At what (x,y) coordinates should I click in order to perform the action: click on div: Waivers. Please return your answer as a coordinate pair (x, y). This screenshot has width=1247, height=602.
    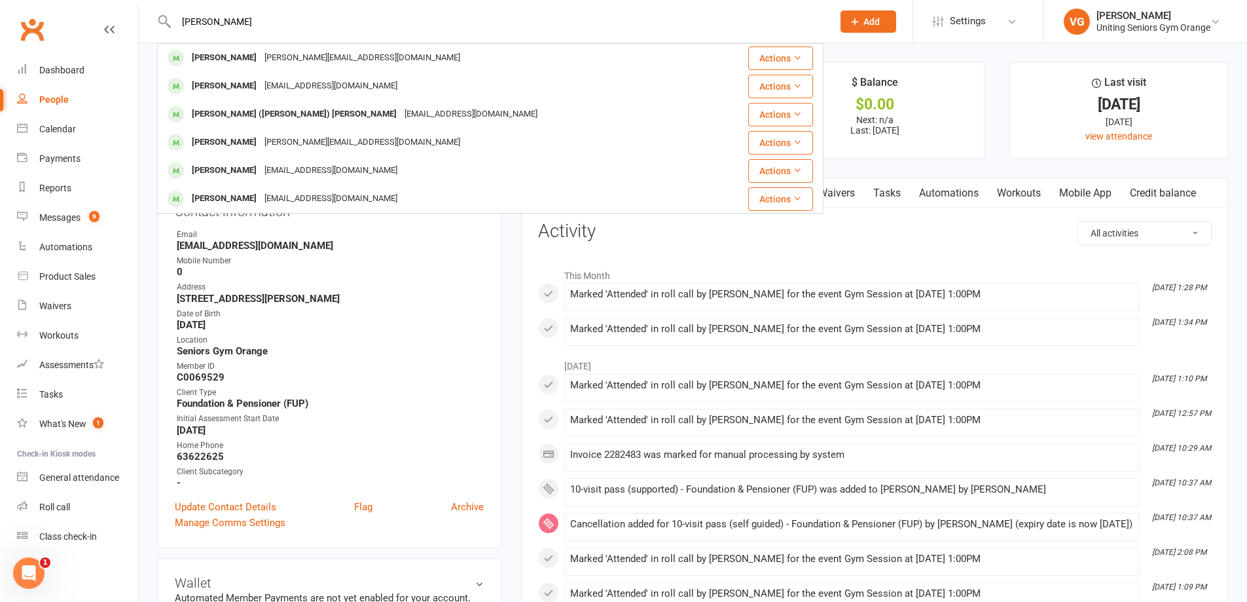
    Looking at the image, I should click on (55, 306).